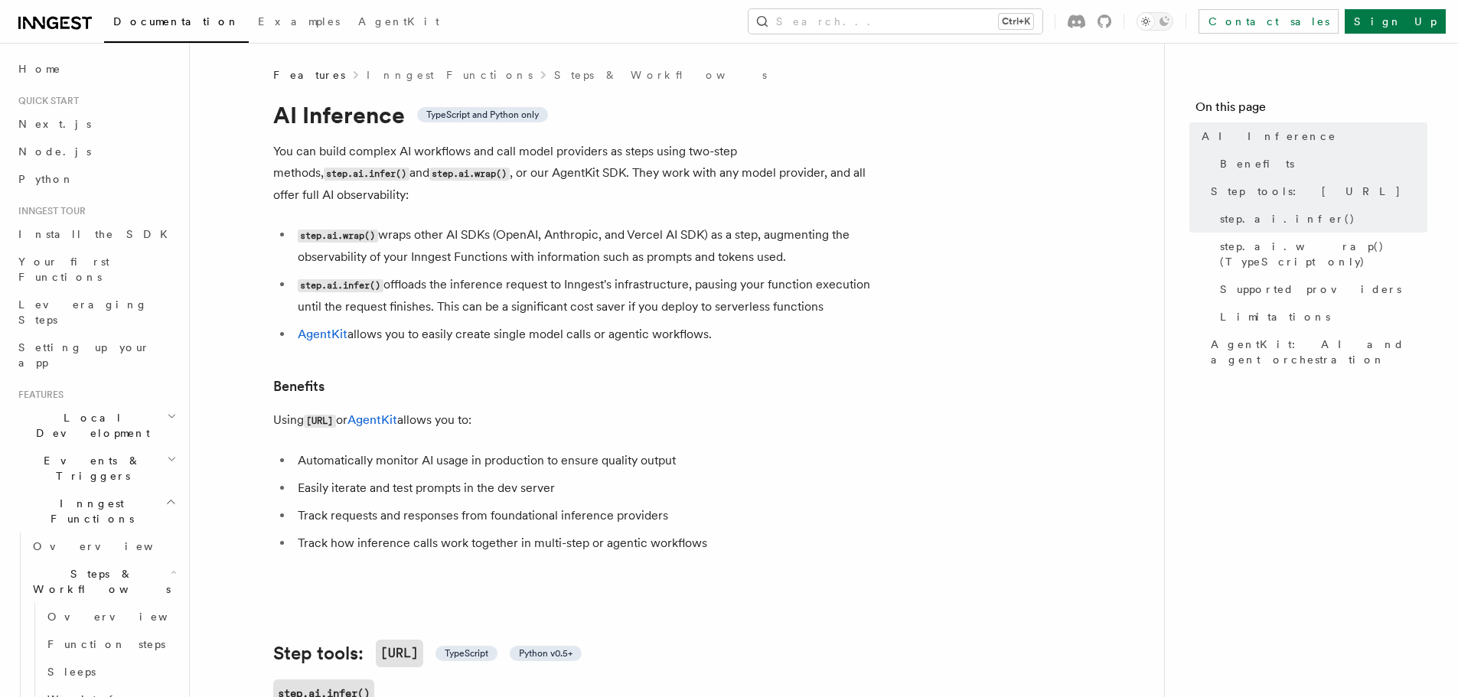 The height and width of the screenshot is (697, 1458). What do you see at coordinates (466, 654) in the screenshot?
I see `span: TypeScript` at bounding box center [466, 654].